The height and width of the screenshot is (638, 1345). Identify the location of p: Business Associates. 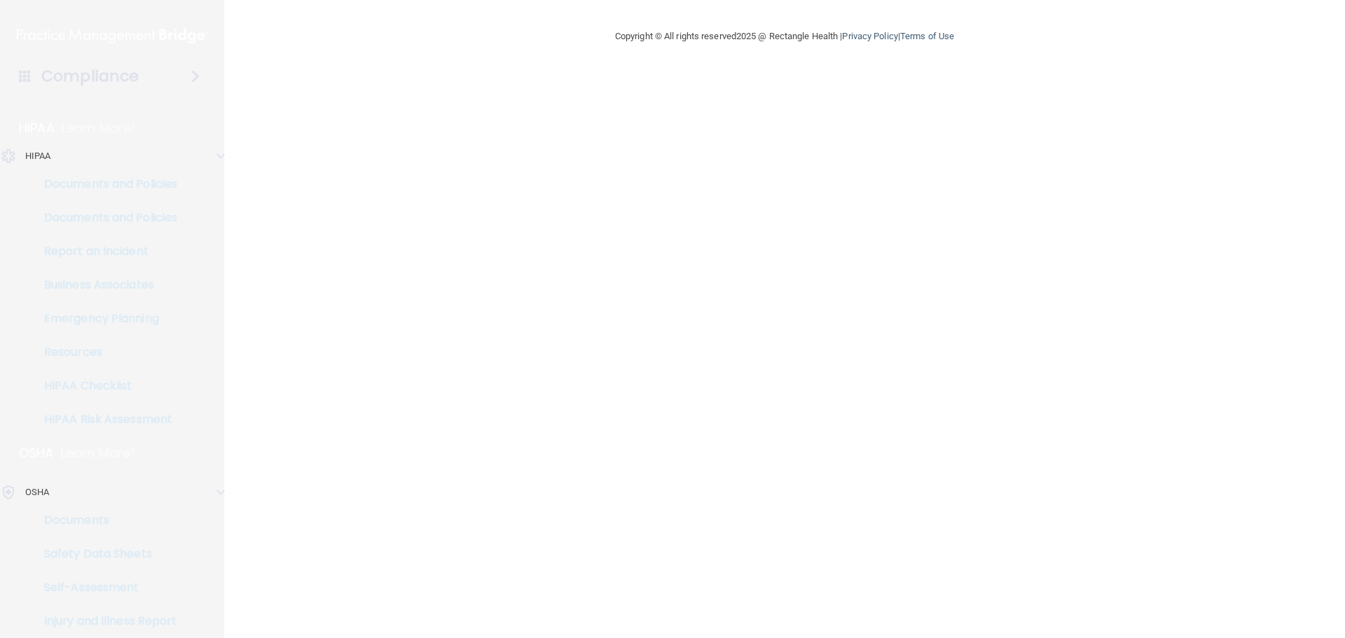
(104, 285).